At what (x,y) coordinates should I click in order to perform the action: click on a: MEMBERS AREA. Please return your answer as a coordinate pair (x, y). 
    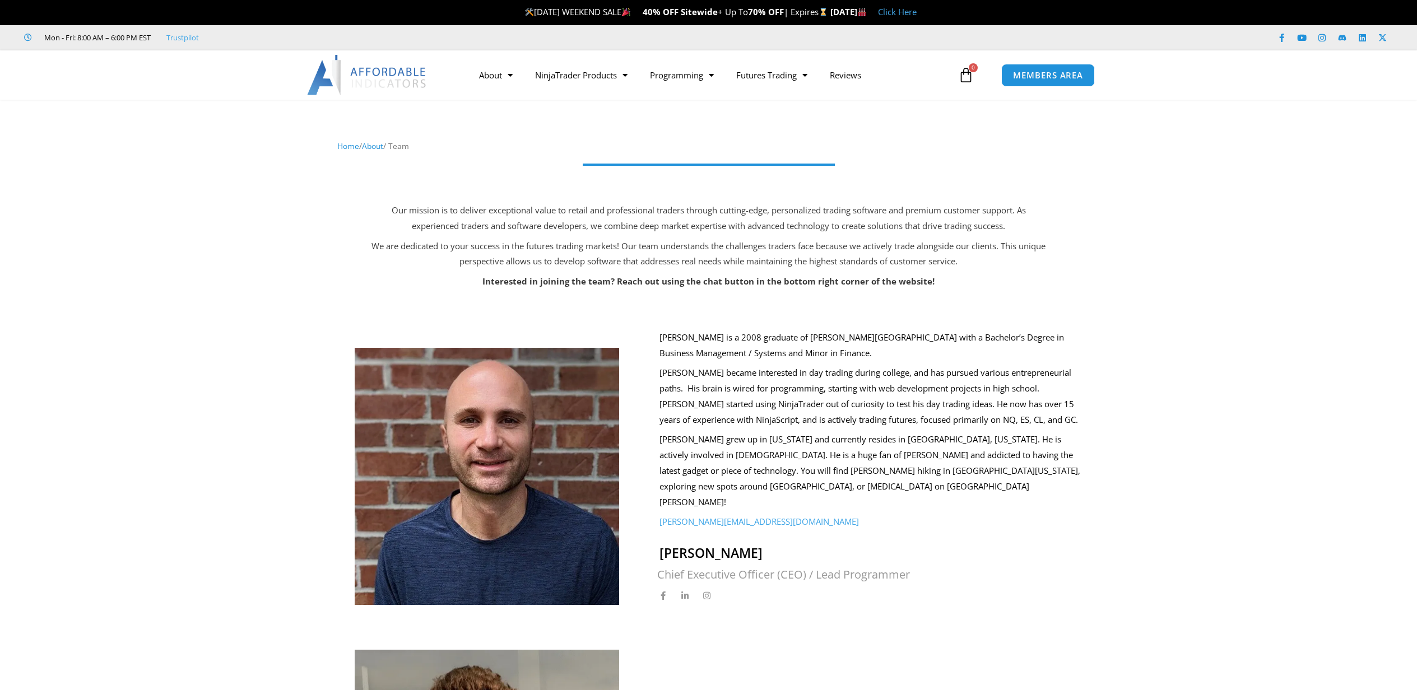
    Looking at the image, I should click on (1048, 75).